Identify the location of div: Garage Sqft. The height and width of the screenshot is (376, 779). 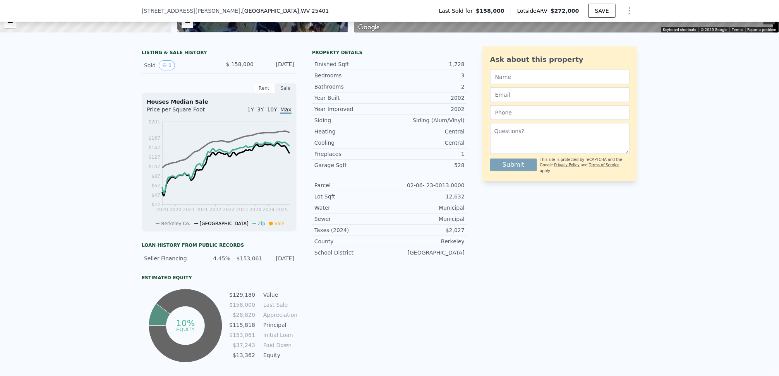
(352, 165).